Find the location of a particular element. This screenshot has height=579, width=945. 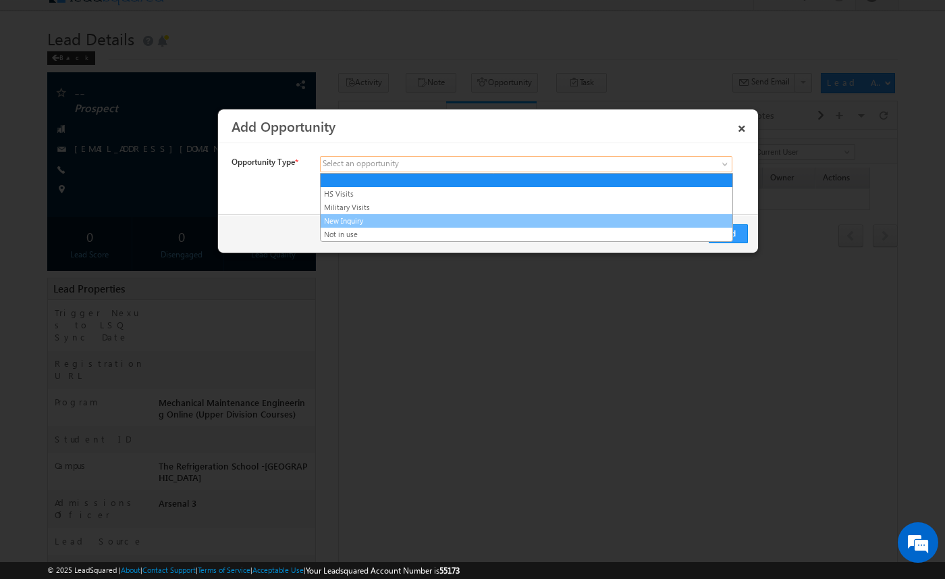

span: 55173 is located at coordinates (450, 570).